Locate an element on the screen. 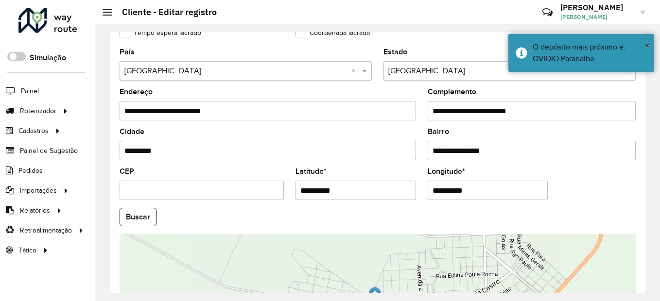 The image size is (660, 301). span: Relatórios is located at coordinates (35, 210).